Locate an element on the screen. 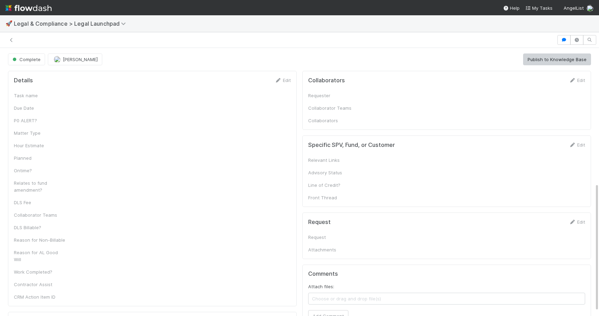 This screenshot has width=599, height=316. div: Reason for AL Good Will is located at coordinates (40, 256).